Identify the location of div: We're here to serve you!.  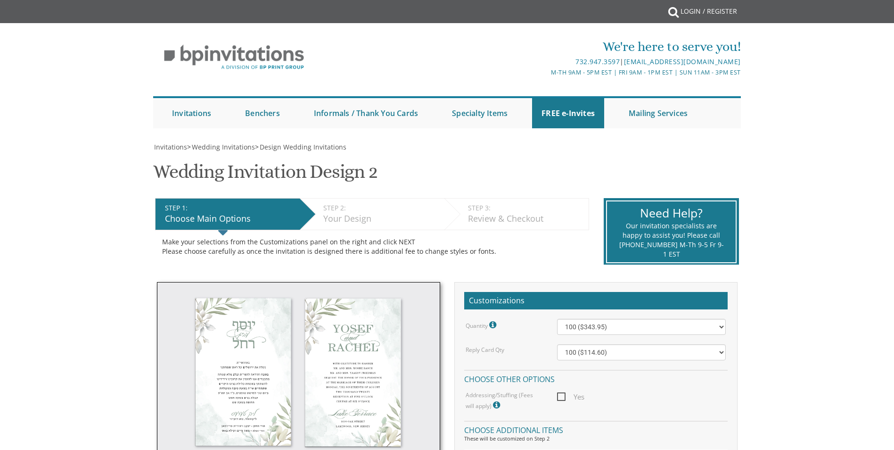
(545, 47).